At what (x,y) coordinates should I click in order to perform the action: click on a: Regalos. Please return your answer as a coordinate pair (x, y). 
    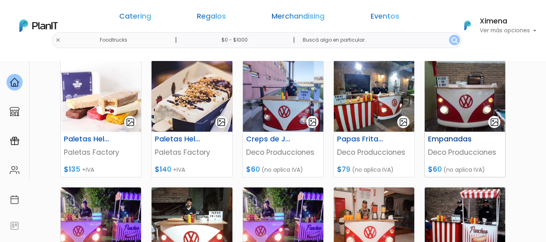
    Looking at the image, I should click on (211, 18).